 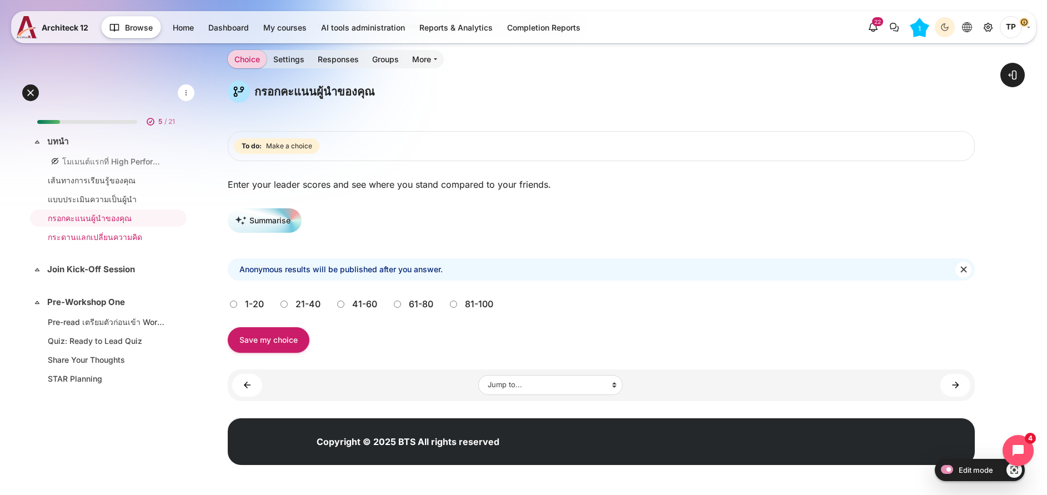 I want to click on span: 5, so click(x=160, y=122).